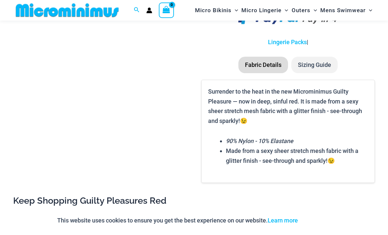  I want to click on a: Learn more, so click(283, 220).